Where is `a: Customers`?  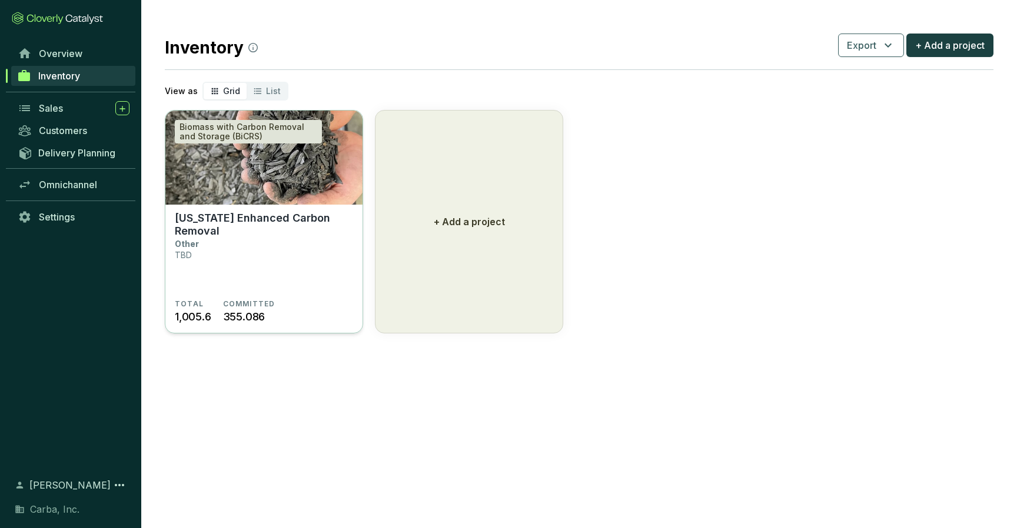
a: Customers is located at coordinates (74, 131).